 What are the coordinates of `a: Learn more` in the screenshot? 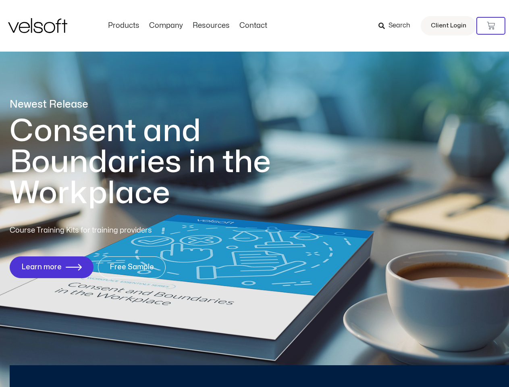 It's located at (52, 267).